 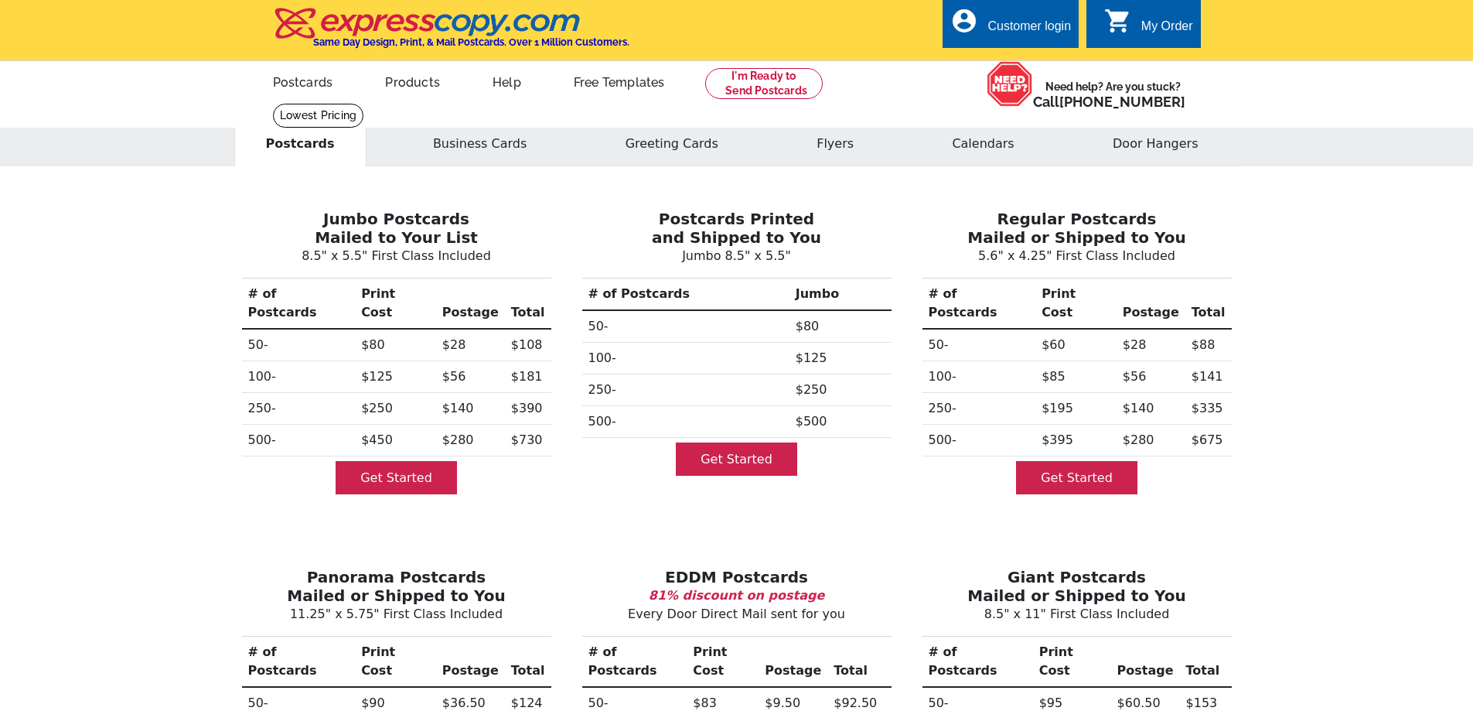 What do you see at coordinates (528, 377) in the screenshot?
I see `td: $181` at bounding box center [528, 377].